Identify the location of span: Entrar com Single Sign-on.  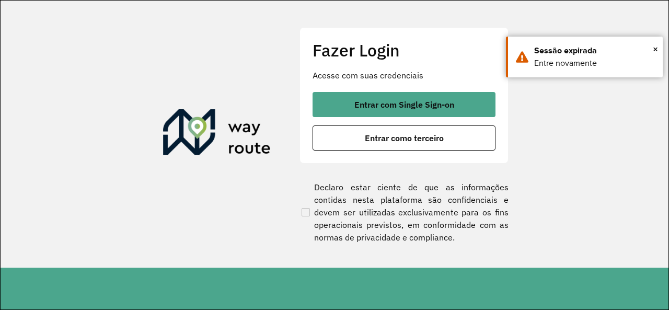
(404, 105).